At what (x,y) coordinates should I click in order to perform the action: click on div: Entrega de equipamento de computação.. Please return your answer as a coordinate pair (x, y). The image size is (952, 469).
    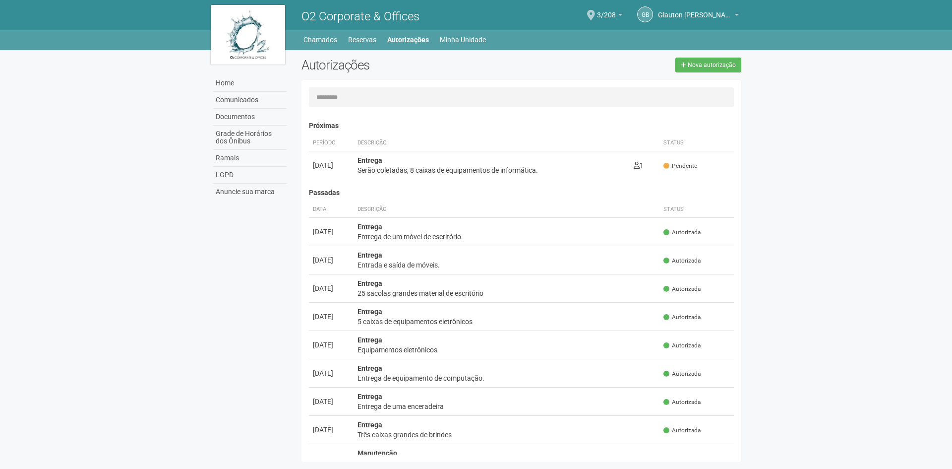
    Looking at the image, I should click on (506, 378).